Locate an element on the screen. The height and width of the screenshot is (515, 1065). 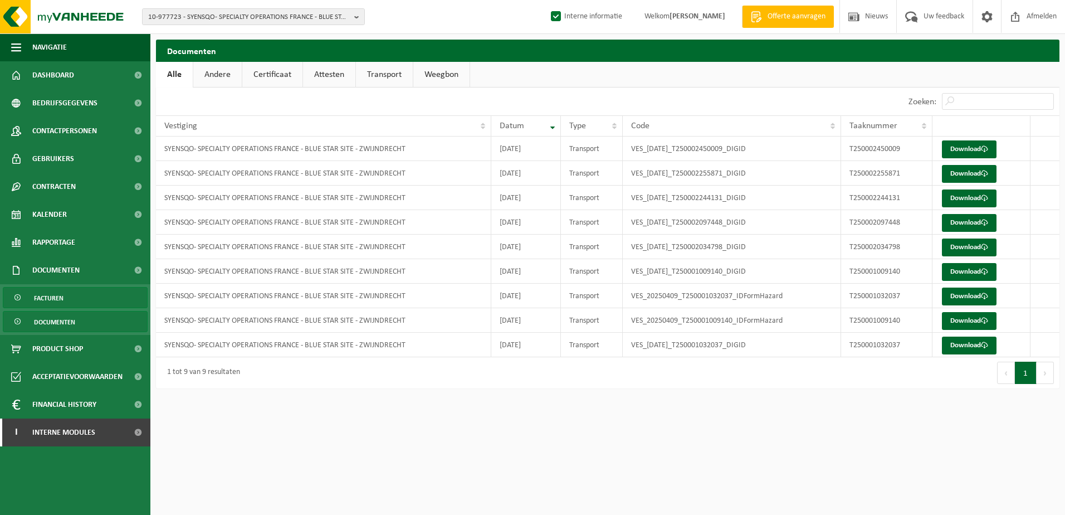
a: Transport is located at coordinates (384, 75).